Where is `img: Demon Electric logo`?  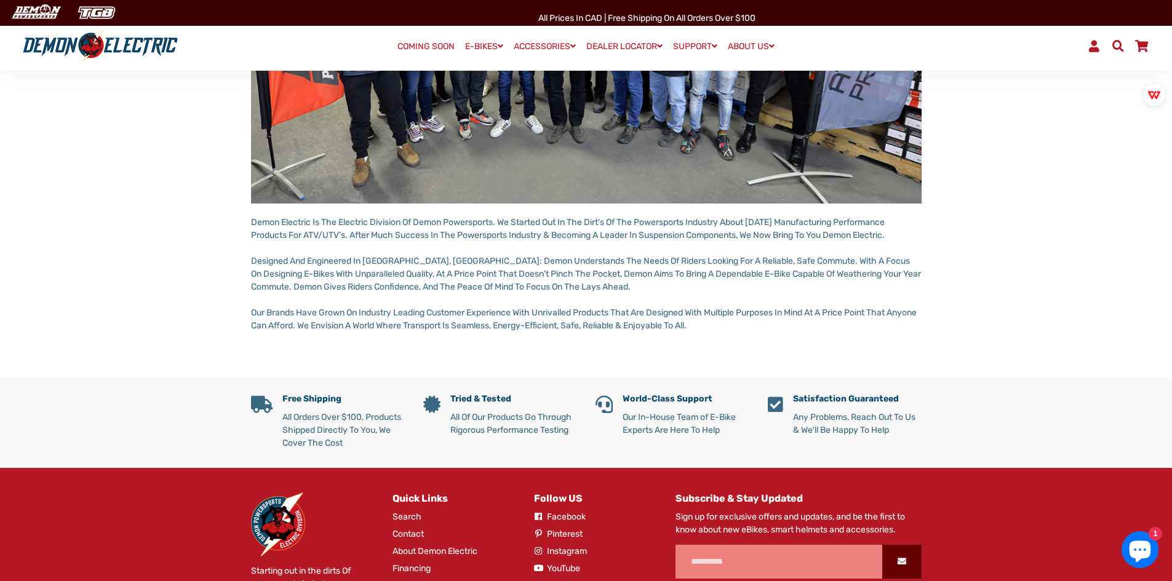
img: Demon Electric logo is located at coordinates (100, 46).